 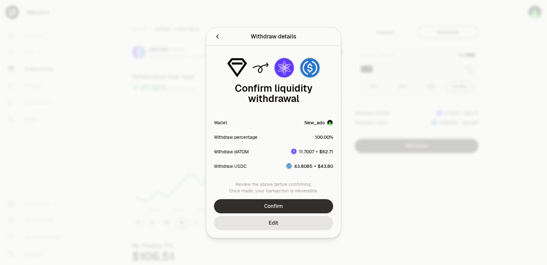 I want to click on button: Back, so click(x=218, y=36).